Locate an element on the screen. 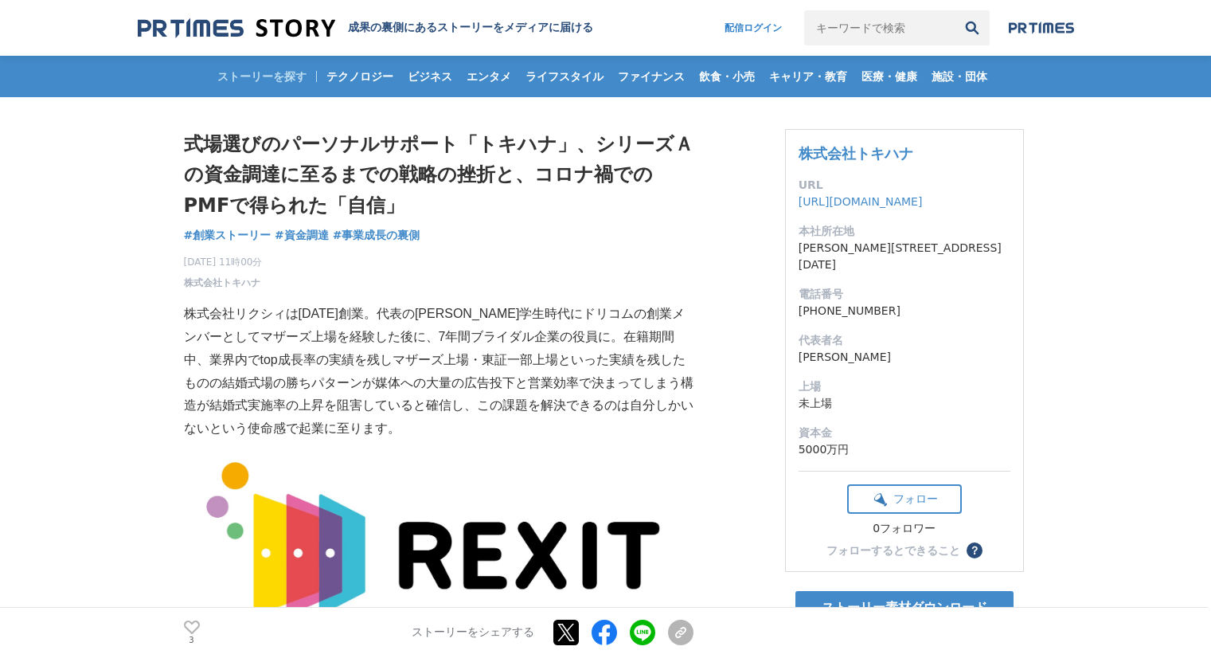 The image size is (1211, 658). div: 0フォロワー is located at coordinates (905, 529).